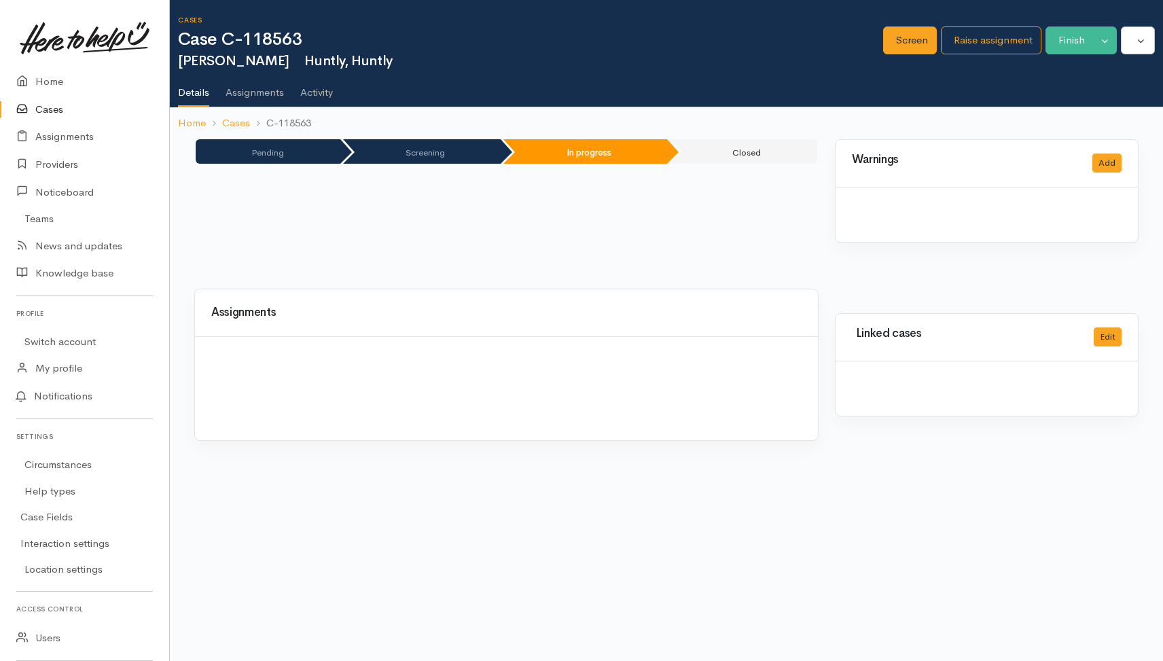 This screenshot has height=661, width=1163. What do you see at coordinates (530, 20) in the screenshot?
I see `h6: Cases` at bounding box center [530, 20].